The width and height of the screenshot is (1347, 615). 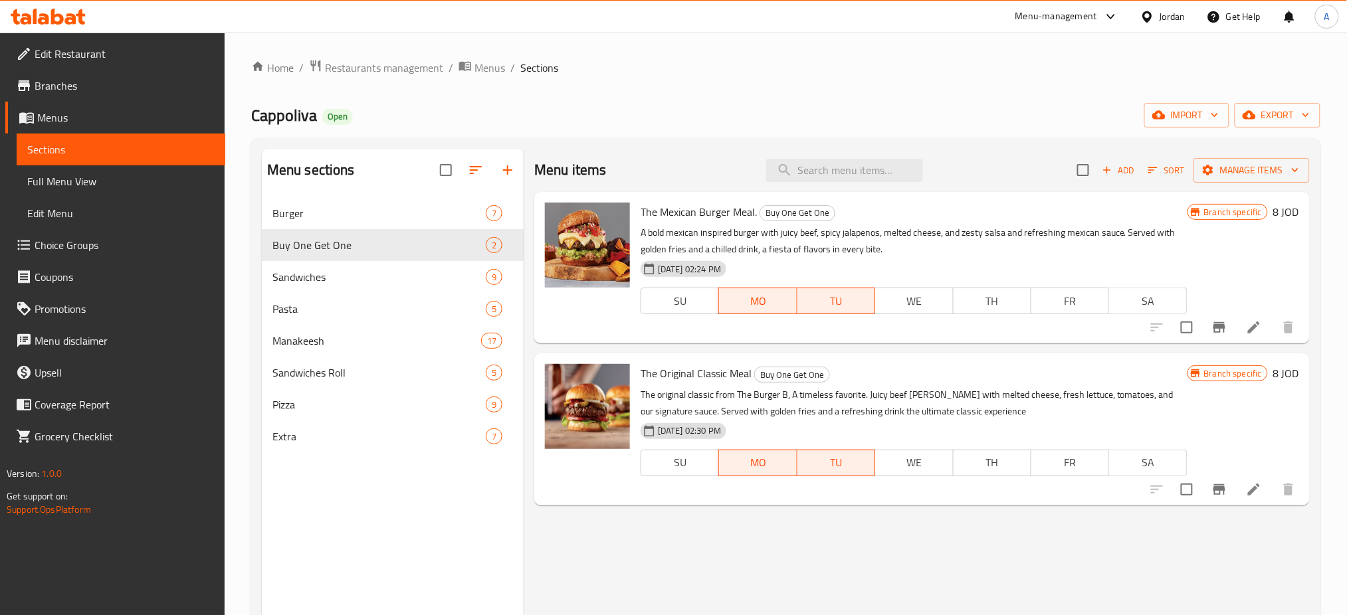 I want to click on h2: Menu sections, so click(x=311, y=170).